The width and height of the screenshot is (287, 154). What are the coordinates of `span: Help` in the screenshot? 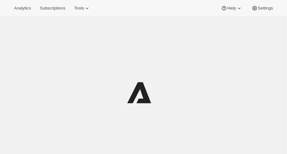 It's located at (231, 8).